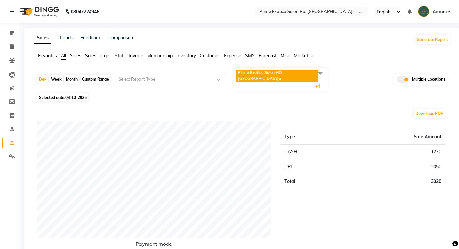 The image size is (459, 249). Describe the element at coordinates (95, 79) in the screenshot. I see `div: Custom Range` at that location.